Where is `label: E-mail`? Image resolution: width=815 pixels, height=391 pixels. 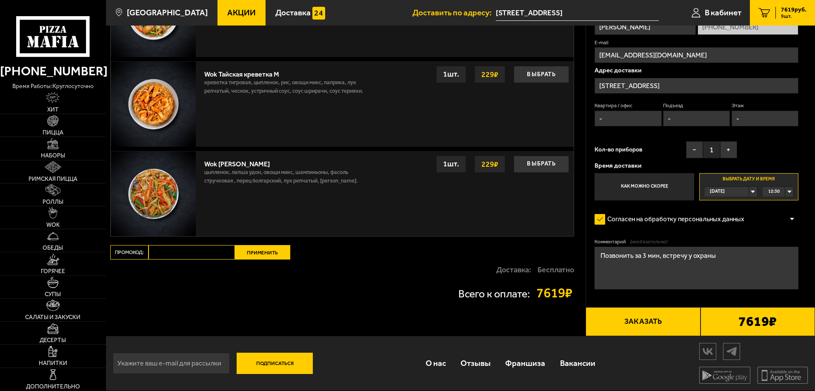
label: E-mail is located at coordinates (696, 43).